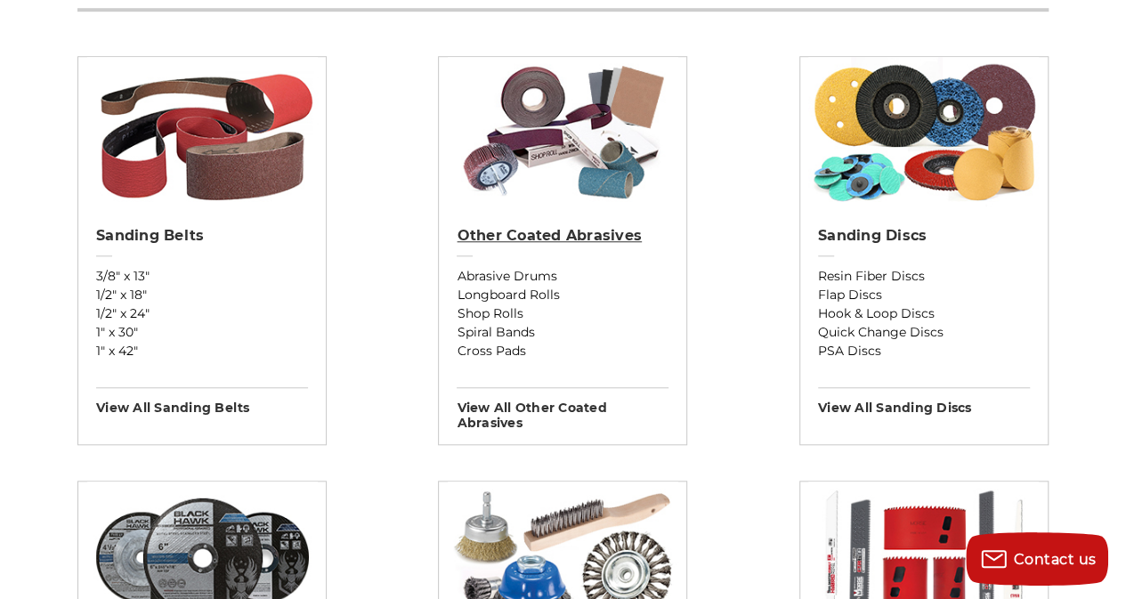  I want to click on h2: Other Coated Abrasives, so click(562, 236).